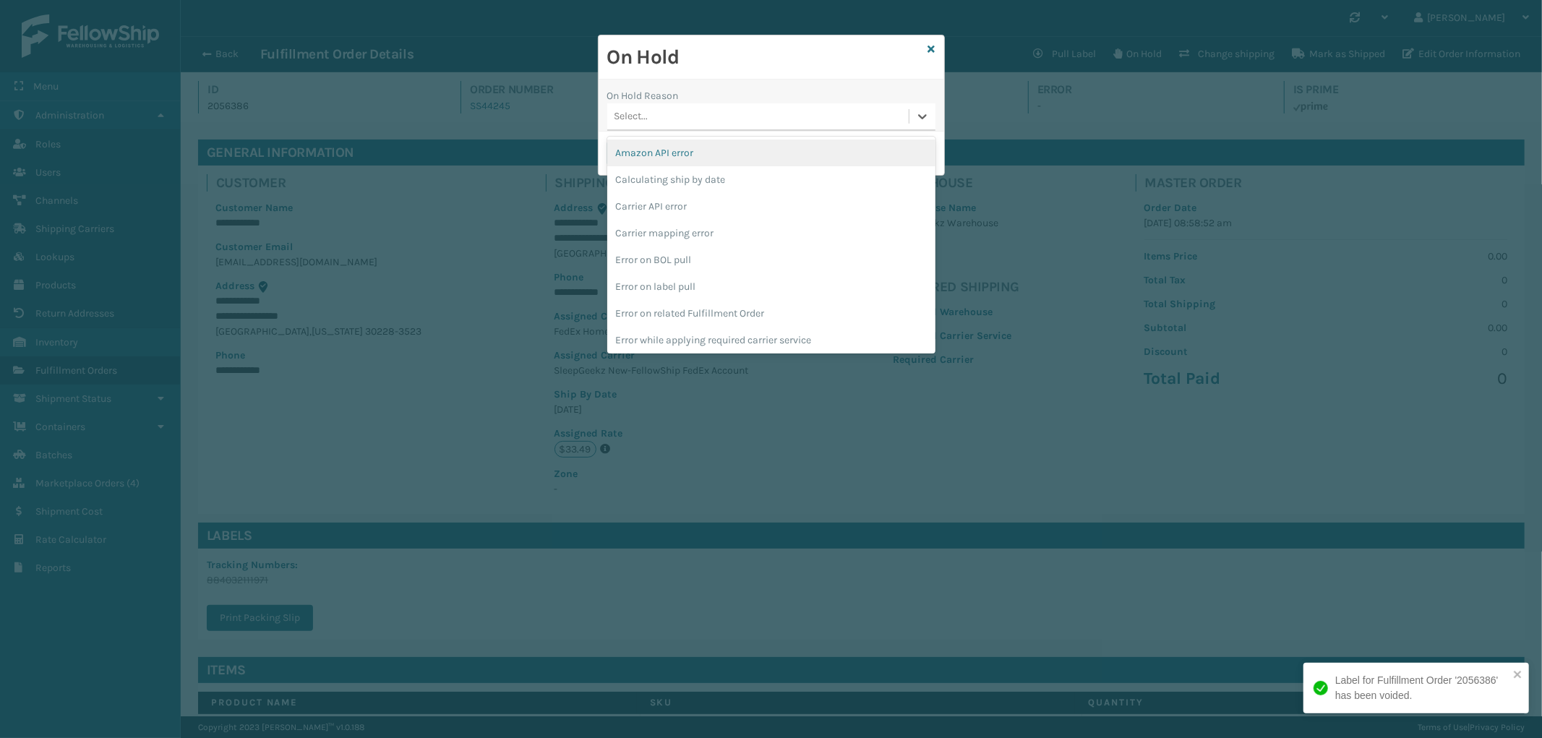 This screenshot has height=738, width=1542. What do you see at coordinates (1518, 675) in the screenshot?
I see `button: close` at bounding box center [1518, 675].